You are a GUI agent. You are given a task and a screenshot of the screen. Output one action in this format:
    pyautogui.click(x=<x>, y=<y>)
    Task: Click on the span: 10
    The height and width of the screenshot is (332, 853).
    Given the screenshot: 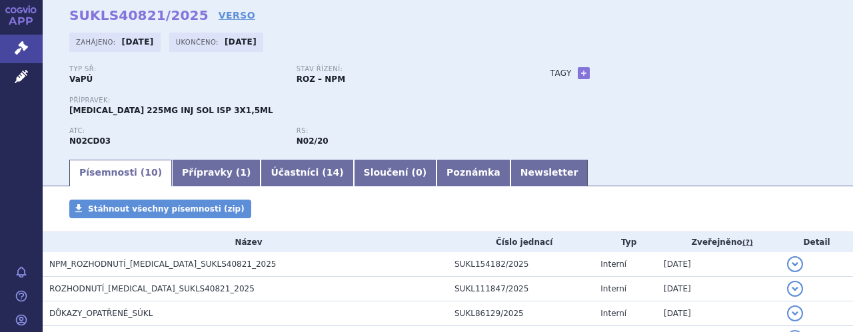 What is the action you would take?
    pyautogui.click(x=151, y=173)
    